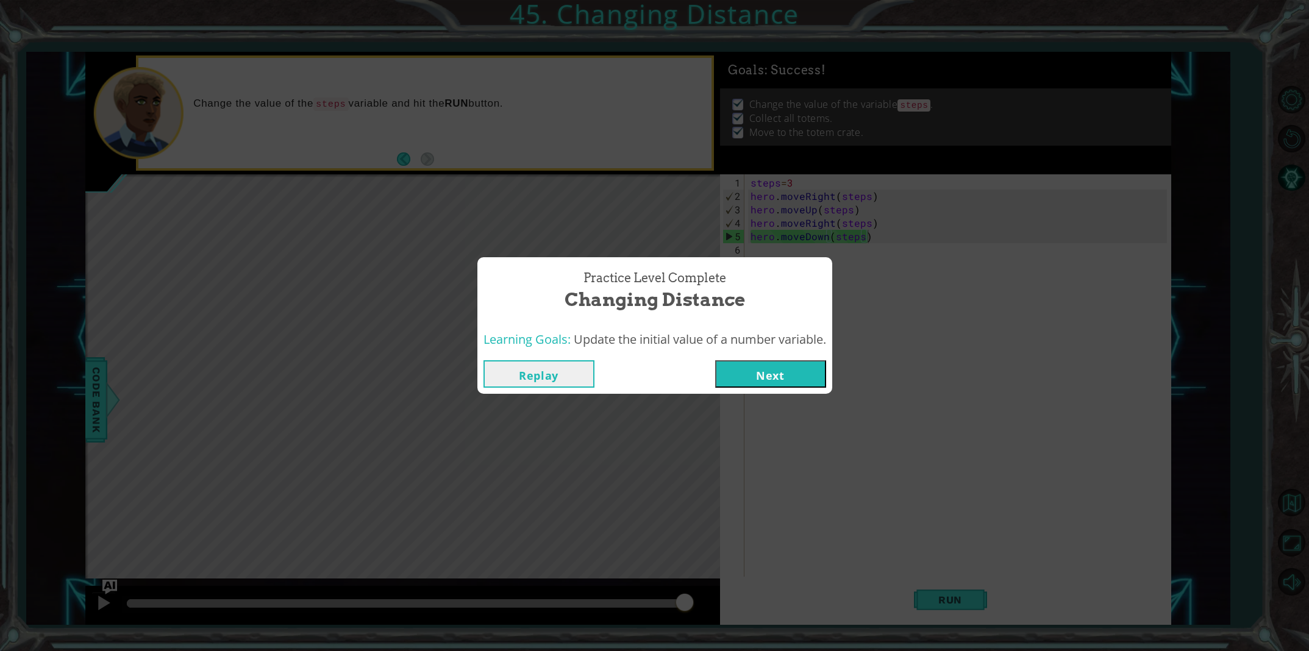  Describe the element at coordinates (527, 339) in the screenshot. I see `span: Learning Goals:` at that location.